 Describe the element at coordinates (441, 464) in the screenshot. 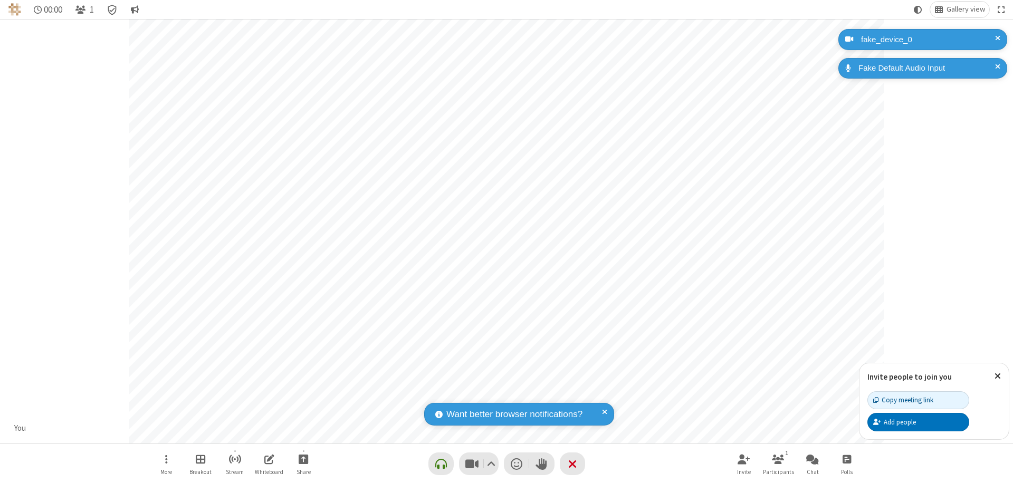

I see `button: Connect your audio` at that location.